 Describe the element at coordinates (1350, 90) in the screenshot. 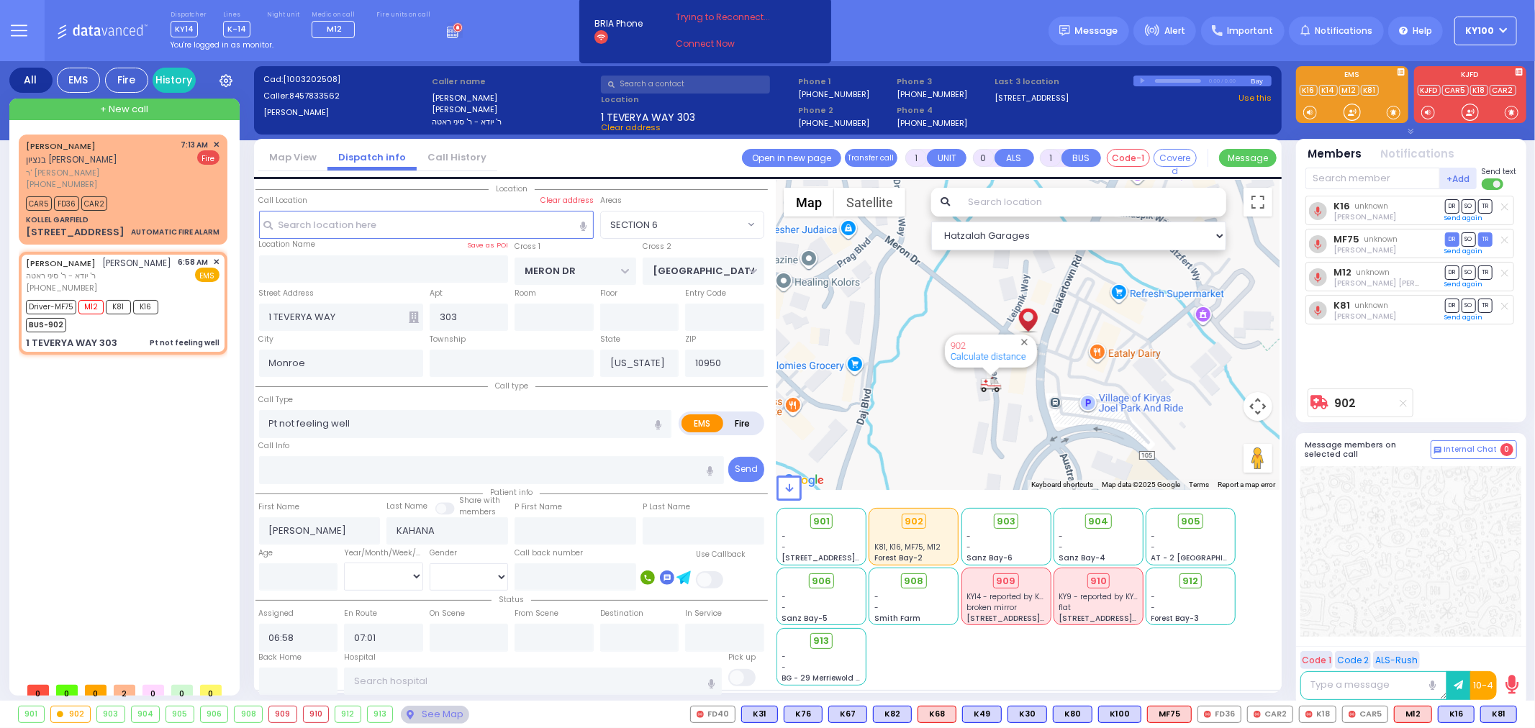

I see `a: M12` at that location.